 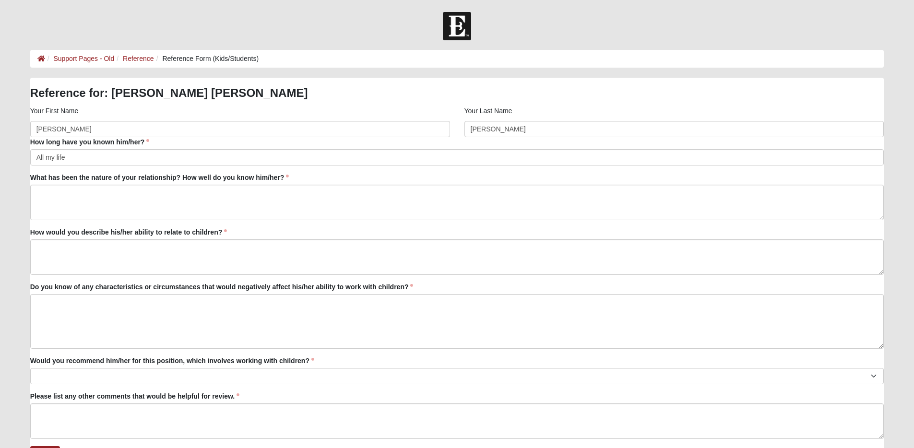 I want to click on p: Your Last Name, so click(x=674, y=111).